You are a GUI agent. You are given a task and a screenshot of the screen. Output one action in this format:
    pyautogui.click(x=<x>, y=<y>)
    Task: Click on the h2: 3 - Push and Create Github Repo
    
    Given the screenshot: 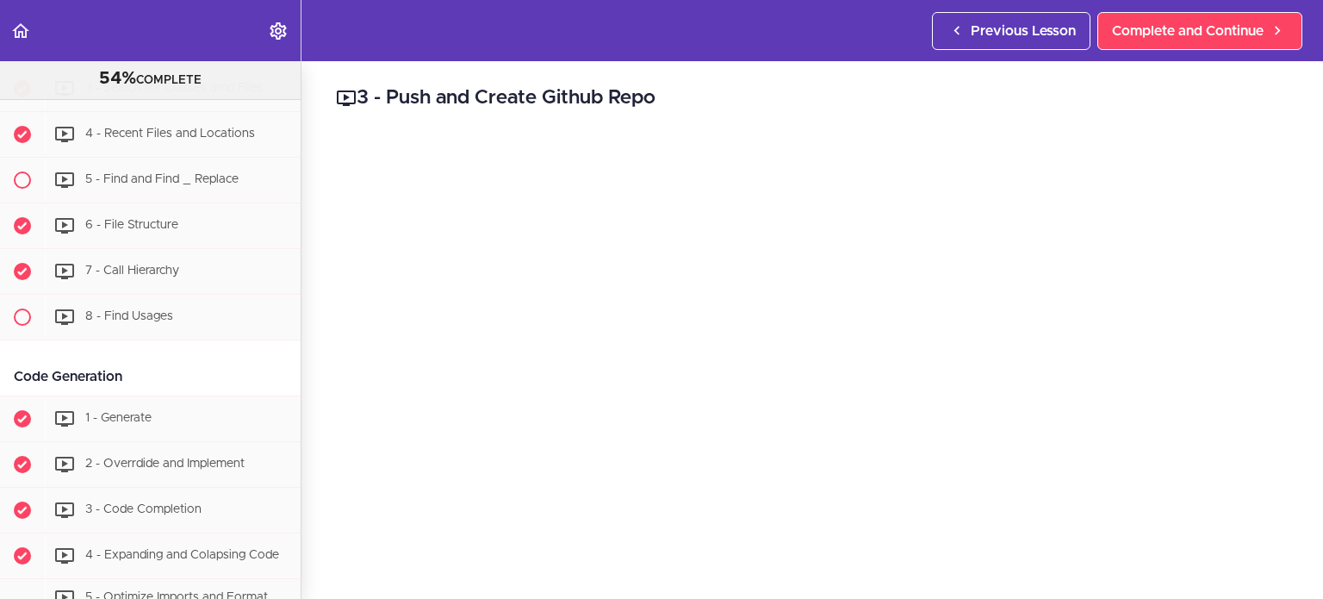 What is the action you would take?
    pyautogui.click(x=812, y=98)
    